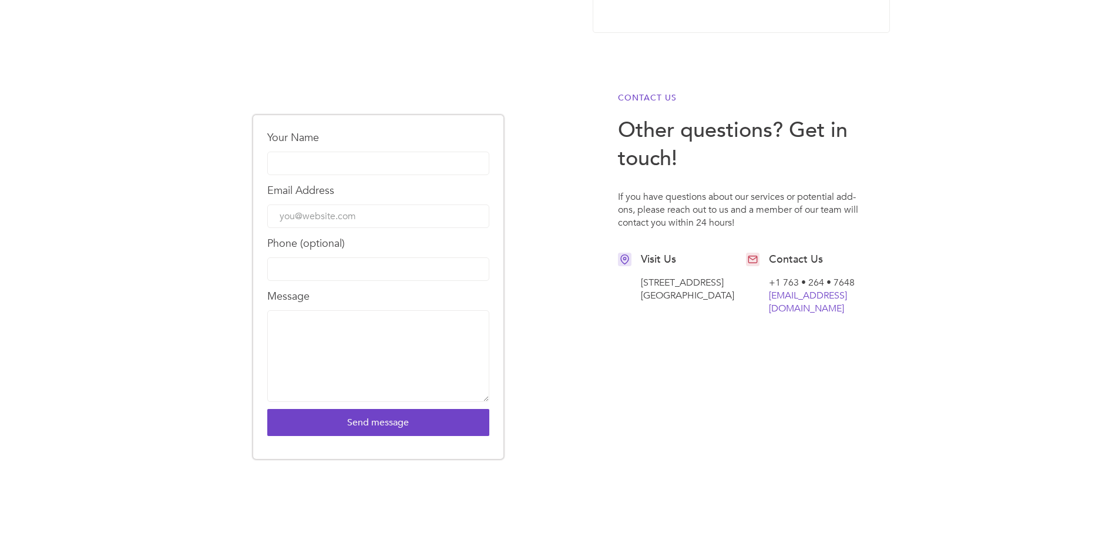 This screenshot has height=560, width=1119. What do you see at coordinates (378, 138) in the screenshot?
I see `label: Your Name` at bounding box center [378, 138].